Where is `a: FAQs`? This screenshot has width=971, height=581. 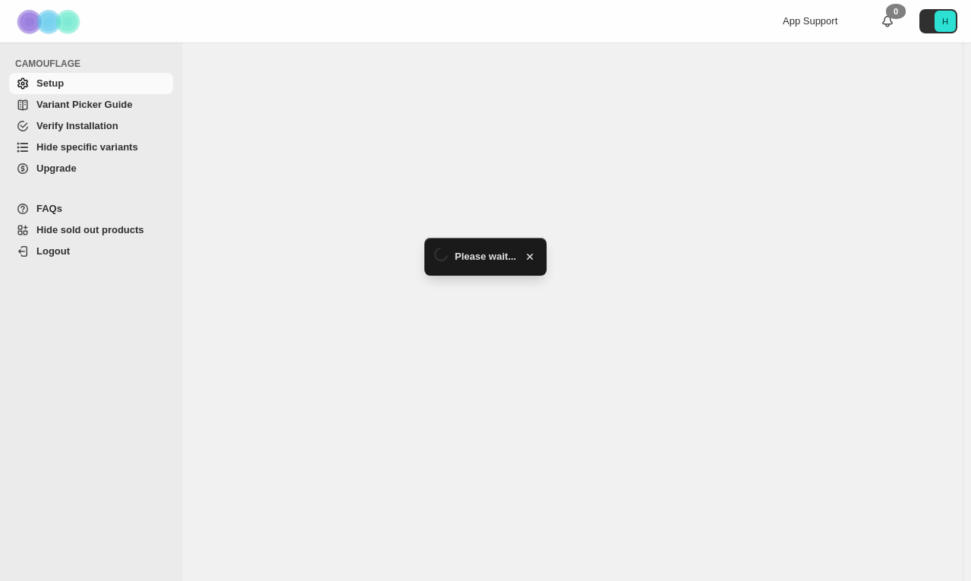
a: FAQs is located at coordinates (91, 209).